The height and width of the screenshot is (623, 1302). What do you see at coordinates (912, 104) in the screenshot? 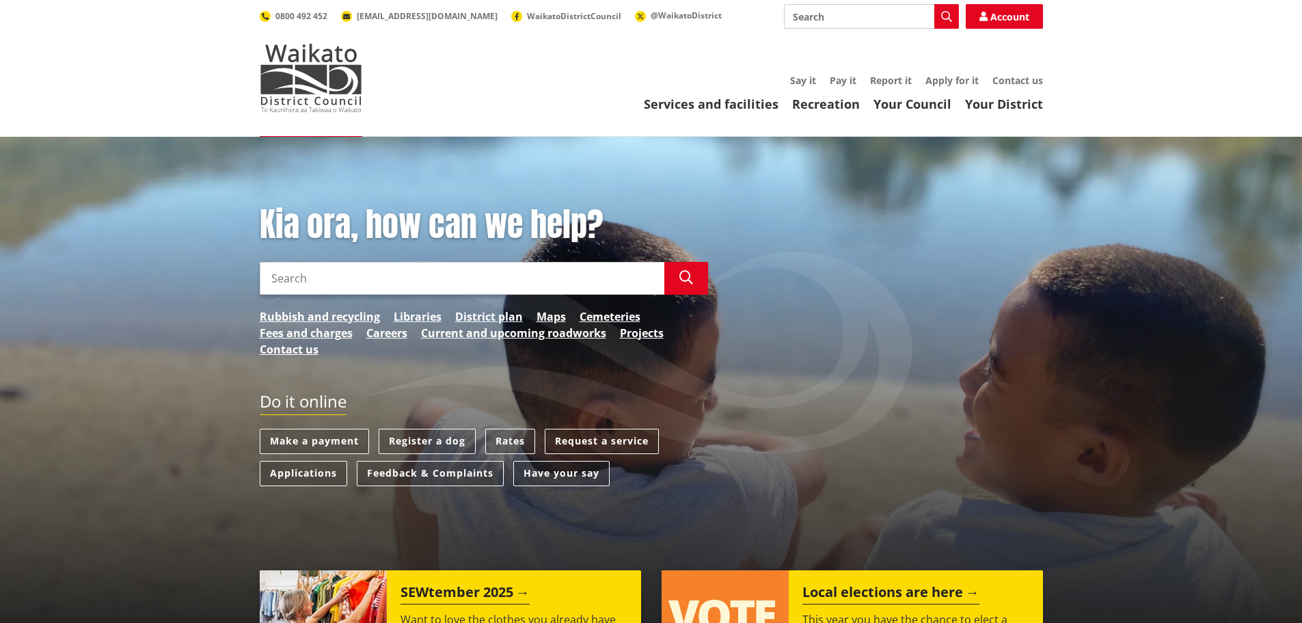
I see `a: Your Council` at bounding box center [912, 104].